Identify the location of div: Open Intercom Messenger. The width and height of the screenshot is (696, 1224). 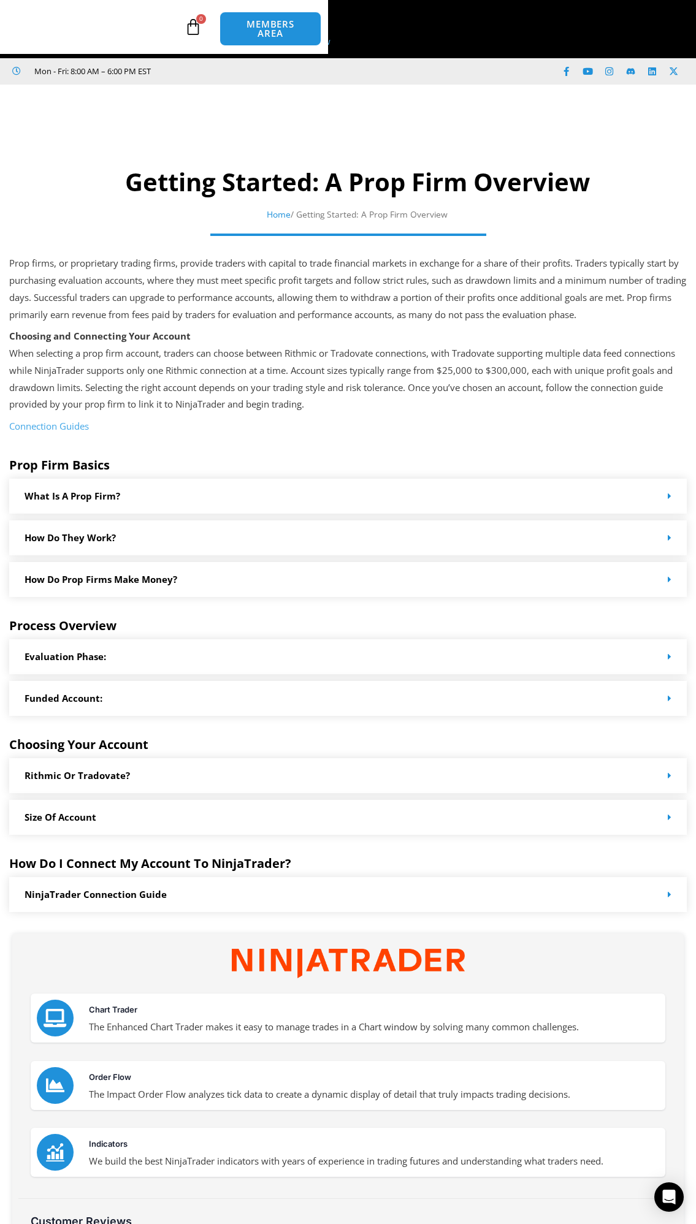
(669, 1197).